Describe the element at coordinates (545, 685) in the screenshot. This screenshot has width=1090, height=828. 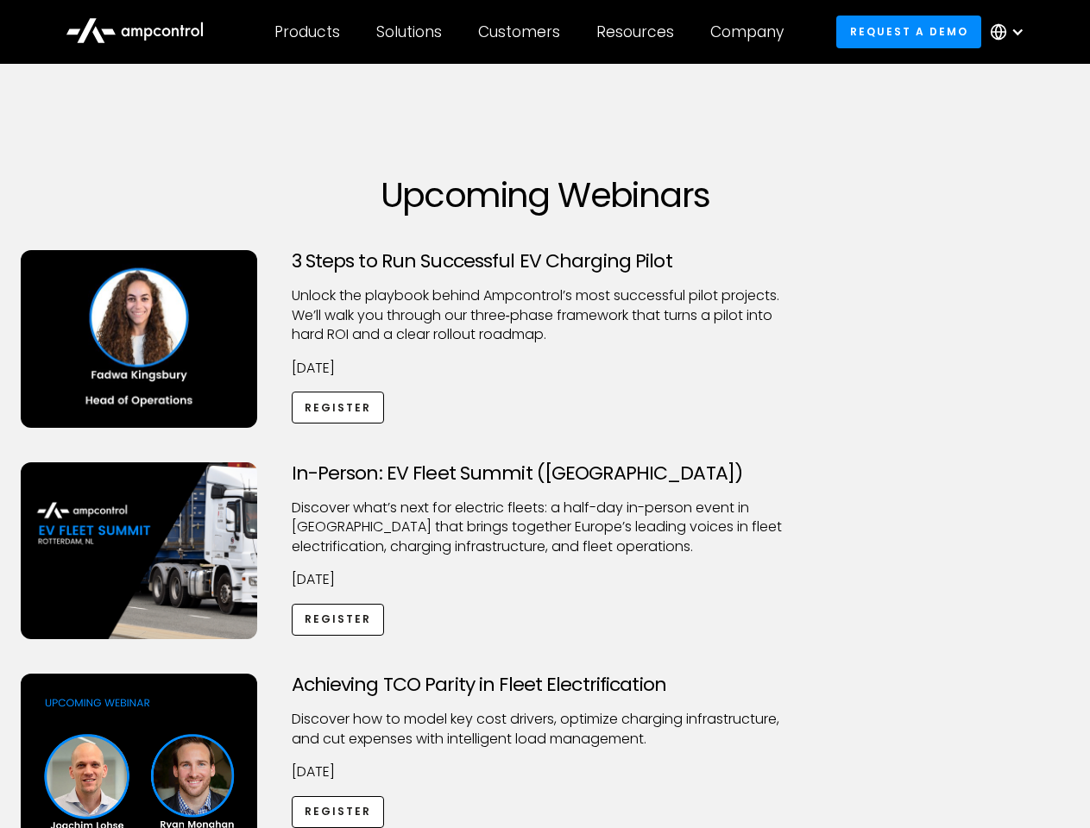
I see `h3: Achieving TCO Parity in Fleet Electrification` at that location.